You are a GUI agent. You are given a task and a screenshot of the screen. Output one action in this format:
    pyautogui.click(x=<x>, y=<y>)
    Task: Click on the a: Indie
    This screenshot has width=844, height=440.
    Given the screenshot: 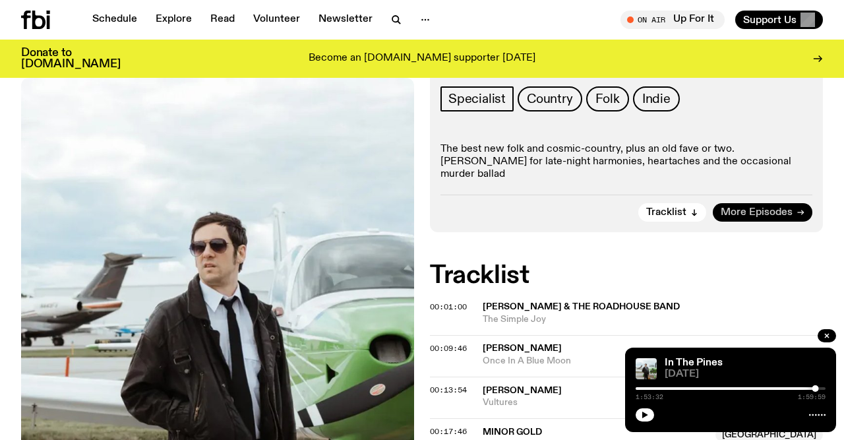 What is the action you would take?
    pyautogui.click(x=656, y=99)
    